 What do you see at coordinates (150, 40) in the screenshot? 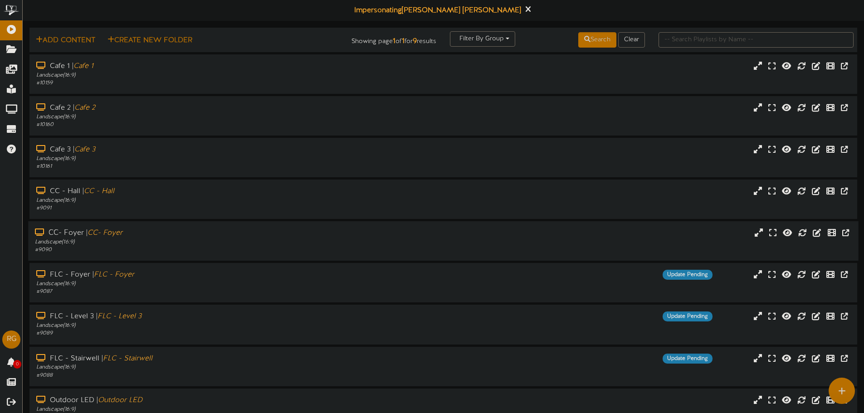
I see `button: Create New Folder` at bounding box center [150, 40].